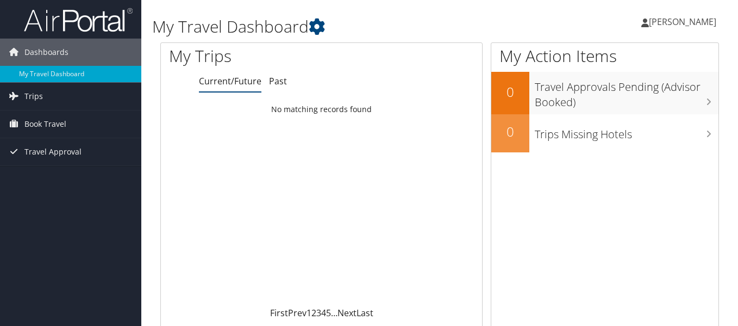 The height and width of the screenshot is (326, 738). Describe the element at coordinates (53, 152) in the screenshot. I see `span: Travel Approval` at that location.